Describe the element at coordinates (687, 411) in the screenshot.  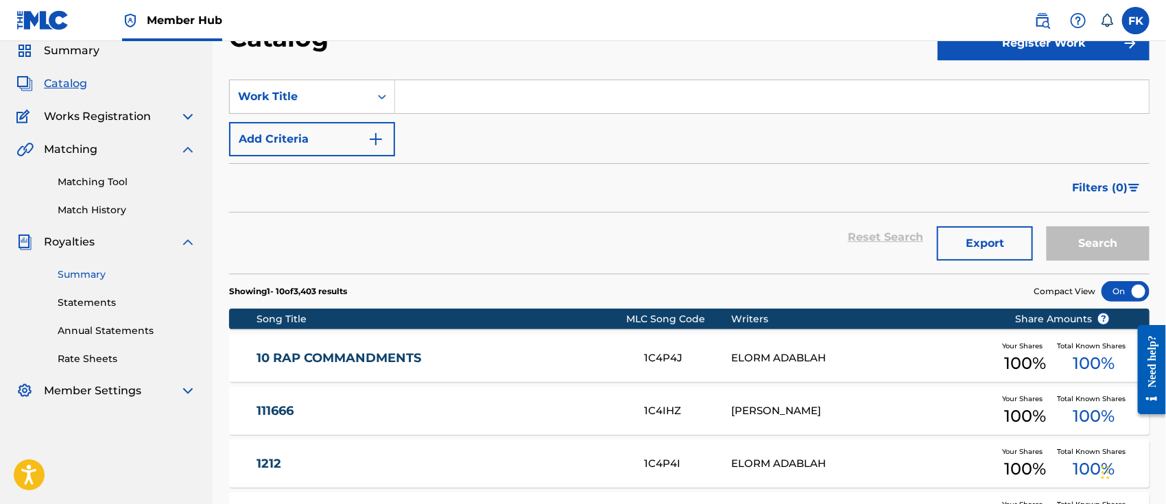
I see `div: 1C4IHZ` at that location.